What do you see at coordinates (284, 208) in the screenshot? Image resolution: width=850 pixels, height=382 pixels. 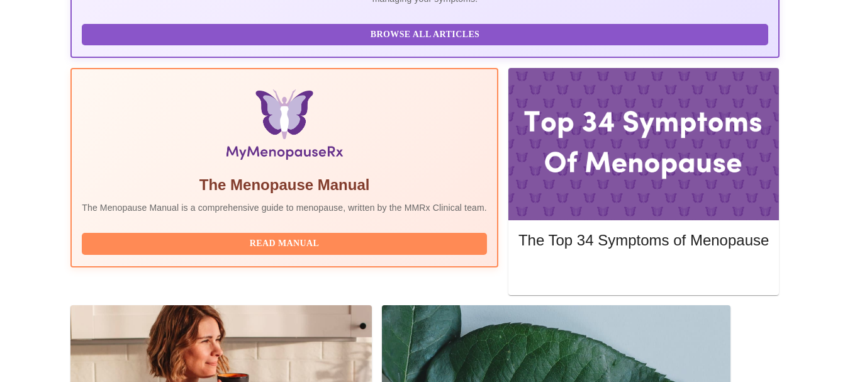 I see `p: The Menopause Manual is a comprehensive guide to menopause, written by the MMRx Clinical team.` at bounding box center [284, 208].